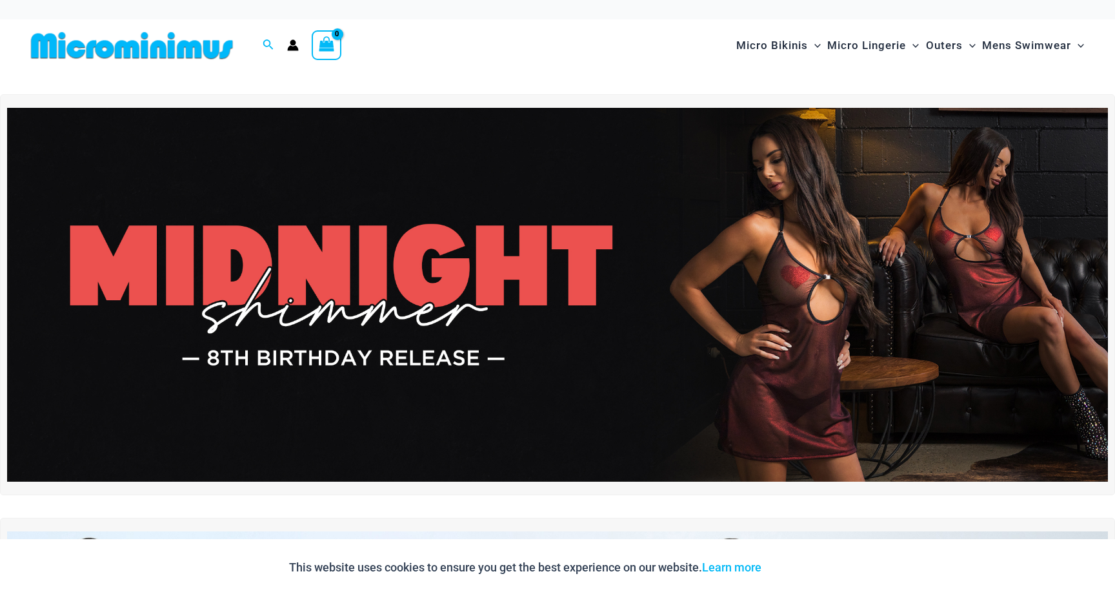 This screenshot has width=1115, height=596. What do you see at coordinates (799, 567) in the screenshot?
I see `button: Accept` at bounding box center [799, 567].